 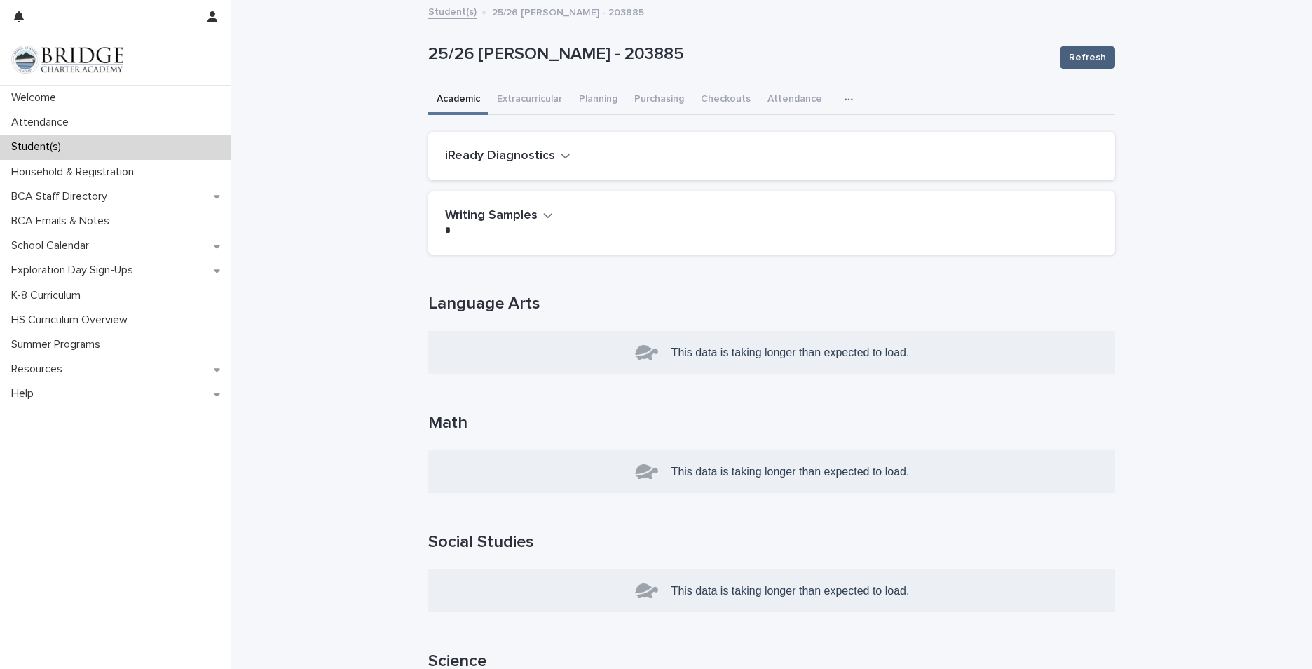 What do you see at coordinates (67, 60) in the screenshot?
I see `img: V1C1m3IdTEidaUdm9Hs0` at bounding box center [67, 60].